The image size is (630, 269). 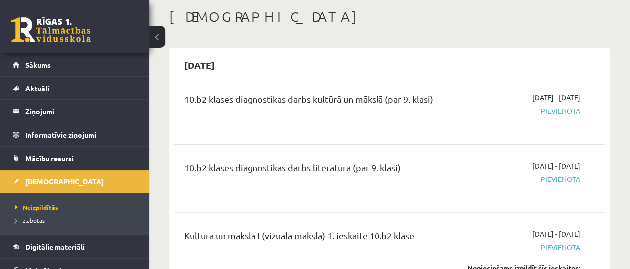 I want to click on a: Sākums, so click(x=75, y=65).